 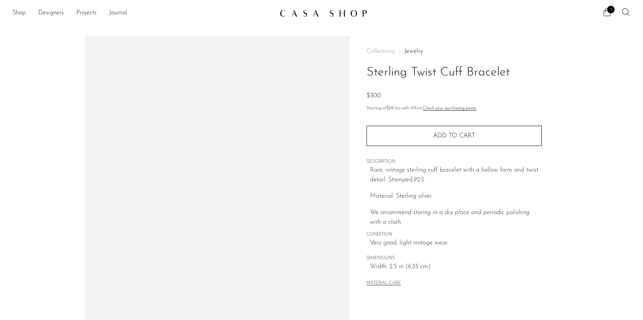 What do you see at coordinates (456, 243) in the screenshot?
I see `span: Very good; light vintage wear.` at bounding box center [456, 243].